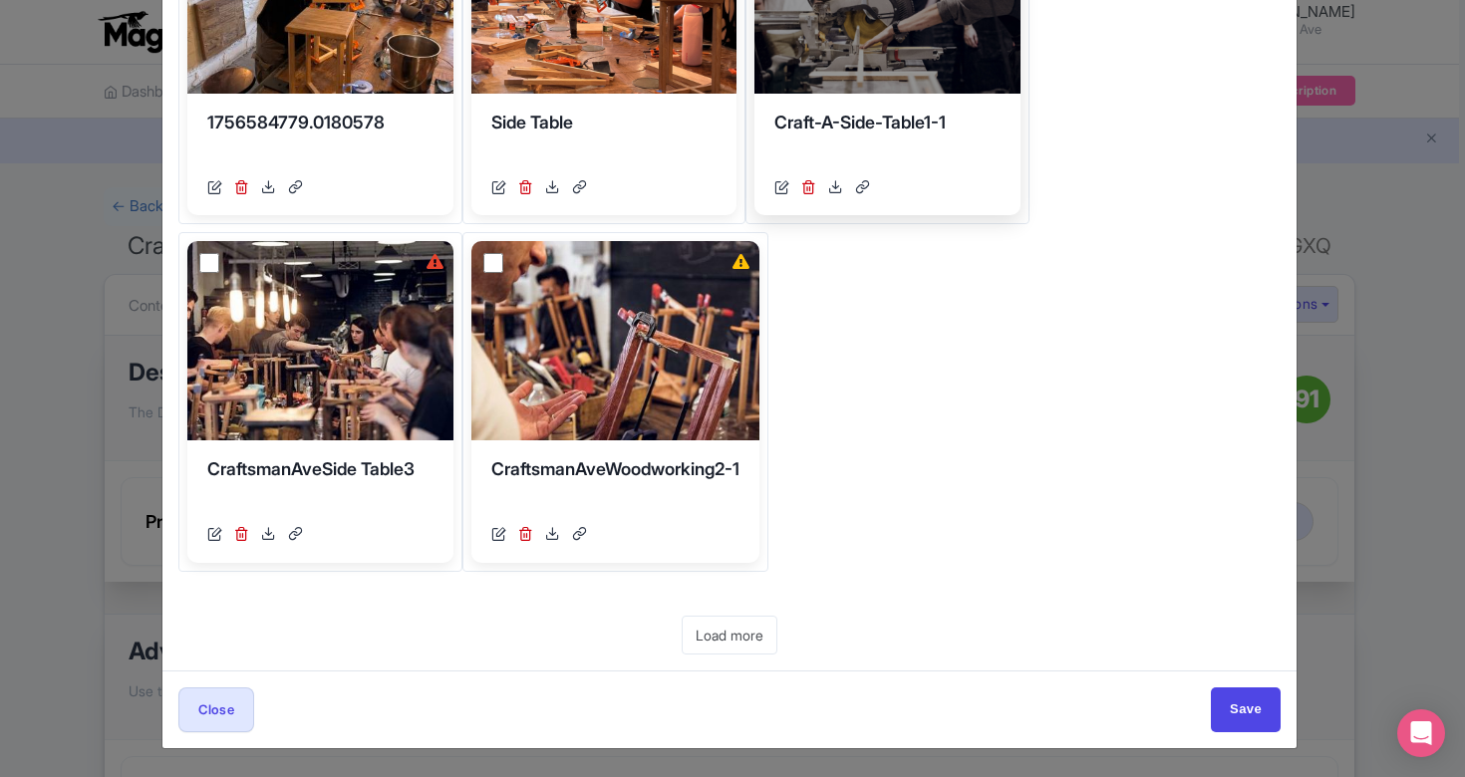 The image size is (1465, 777). Describe the element at coordinates (730, 635) in the screenshot. I see `a: Load more` at that location.